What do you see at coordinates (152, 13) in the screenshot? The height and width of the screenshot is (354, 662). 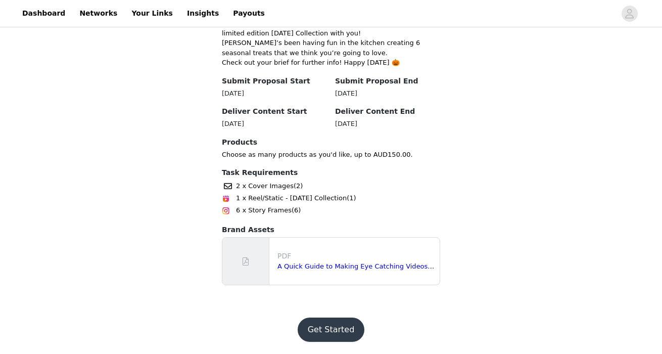 I see `a: Your Links` at bounding box center [152, 13].